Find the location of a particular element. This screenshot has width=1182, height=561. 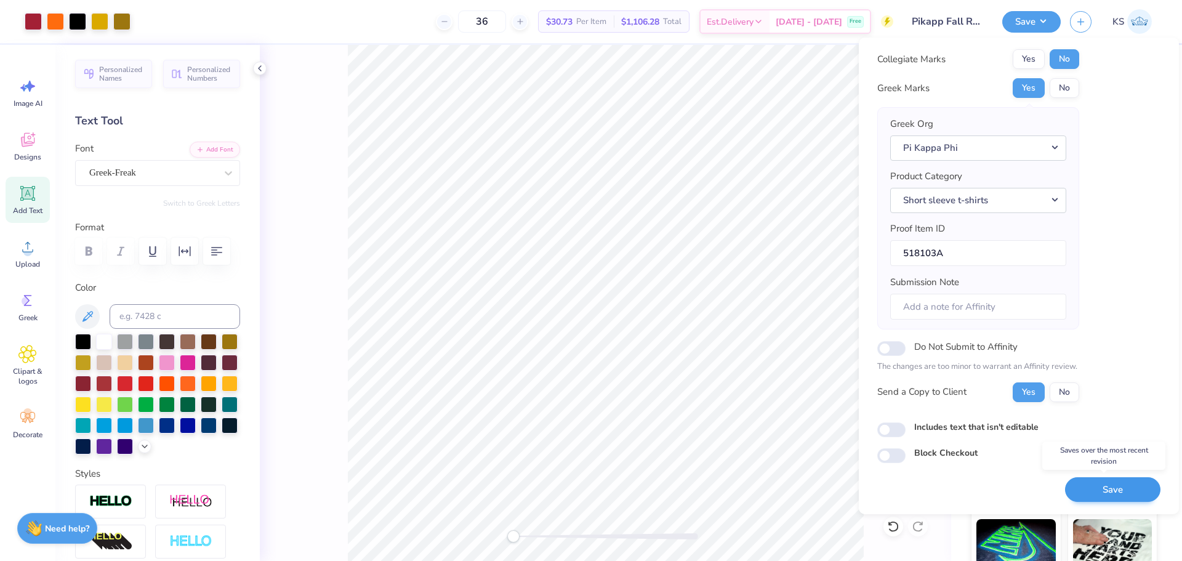

label: Block Checkout is located at coordinates (946, 453).